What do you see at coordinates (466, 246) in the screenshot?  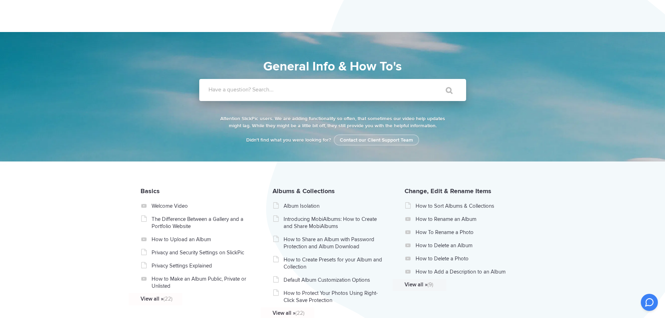 I see `a: How to Delete an Album` at bounding box center [466, 246].